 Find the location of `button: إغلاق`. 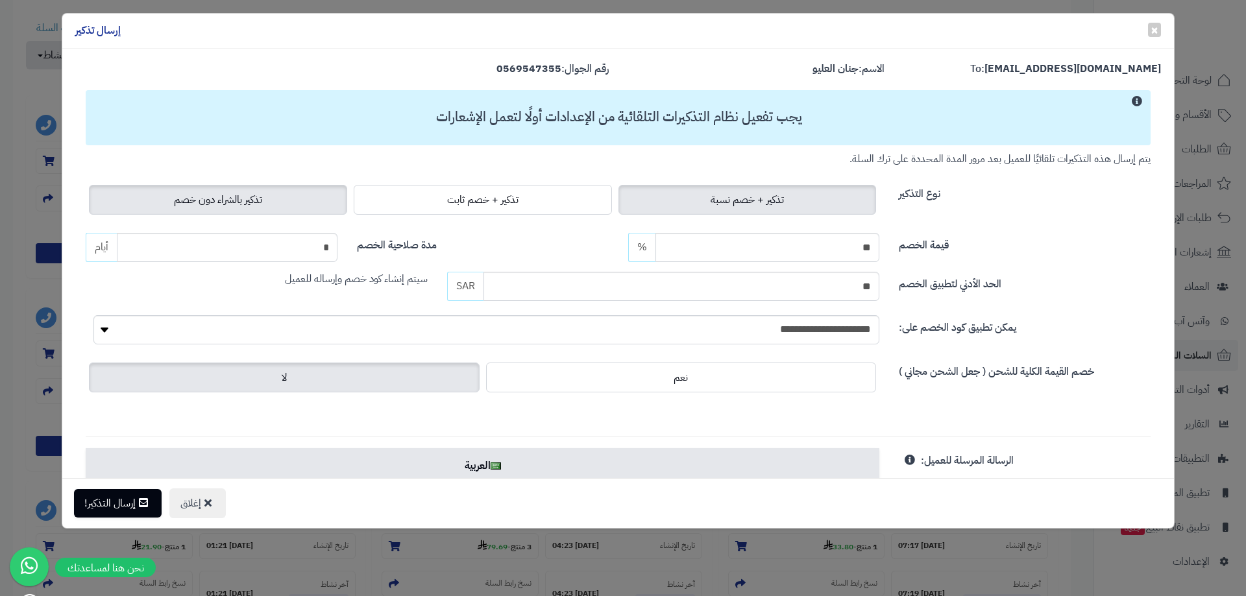

button: إغلاق is located at coordinates (197, 504).